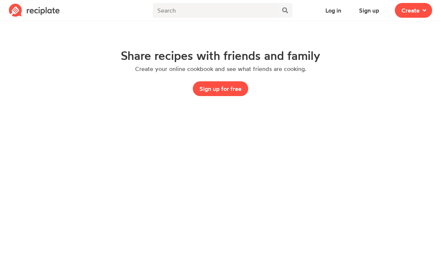  Describe the element at coordinates (369, 10) in the screenshot. I see `button: Sign up` at that location.